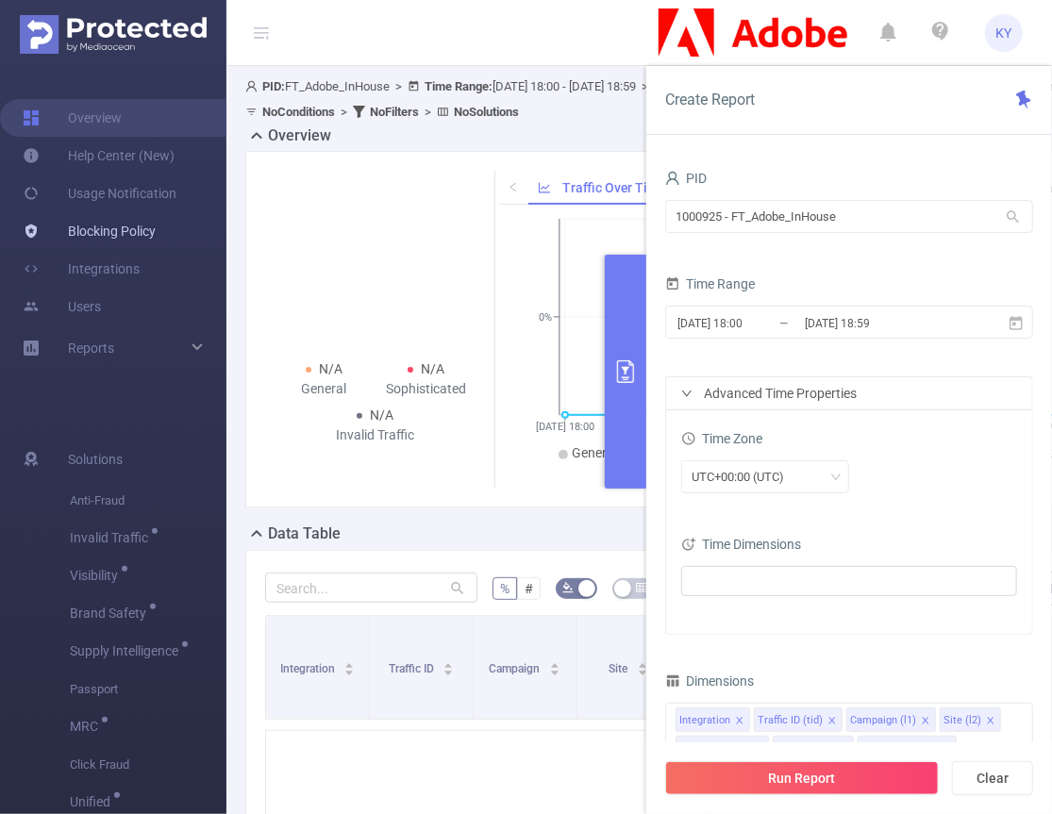 This screenshot has height=814, width=1052. What do you see at coordinates (516, 669) in the screenshot?
I see `span: Campaign` at bounding box center [516, 669].